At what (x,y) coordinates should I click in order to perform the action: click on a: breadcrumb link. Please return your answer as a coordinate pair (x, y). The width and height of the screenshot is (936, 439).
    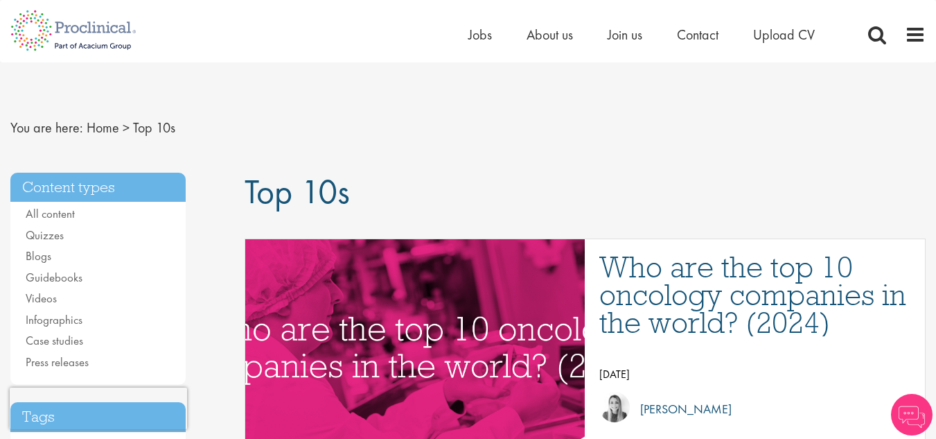
    Looking at the image, I should click on (103, 127).